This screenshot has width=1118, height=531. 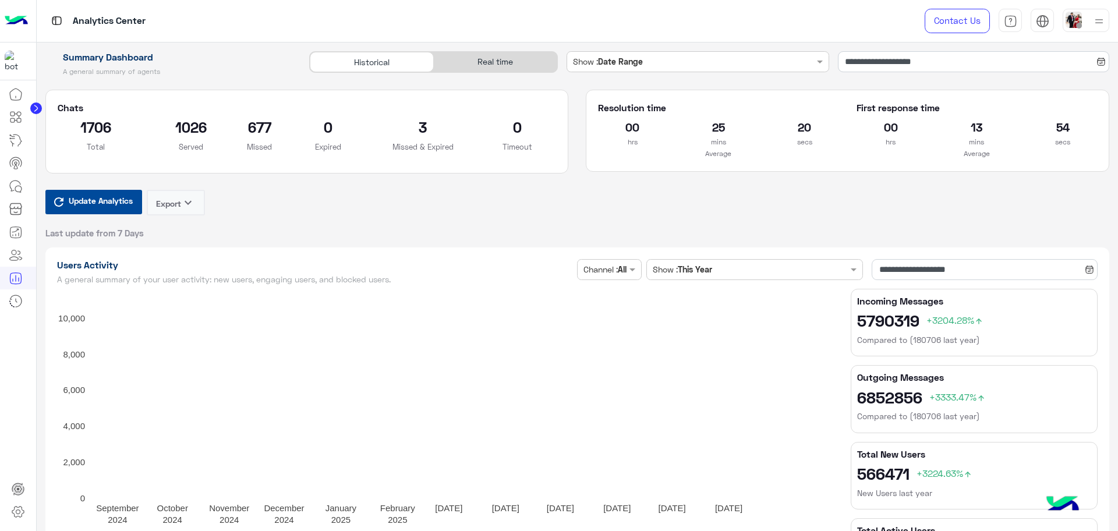 What do you see at coordinates (974, 320) in the screenshot?
I see `h2: 5790319` at bounding box center [974, 320].